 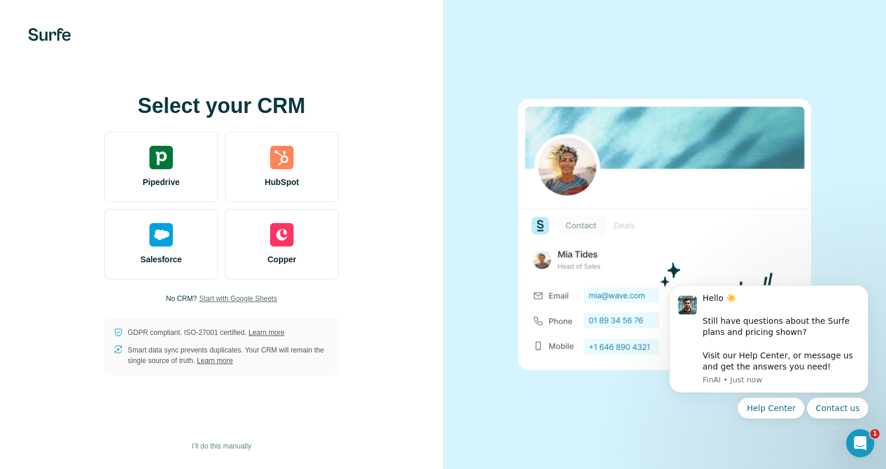 What do you see at coordinates (161, 158) in the screenshot?
I see `img: pipedrive's logo` at bounding box center [161, 158].